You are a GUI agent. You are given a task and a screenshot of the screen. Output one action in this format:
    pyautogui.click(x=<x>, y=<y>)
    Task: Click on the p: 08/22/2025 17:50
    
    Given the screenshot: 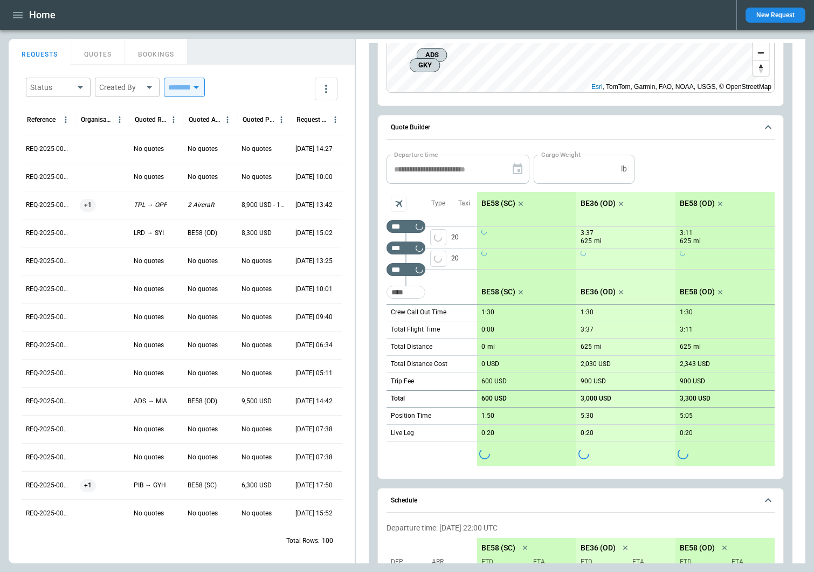 What is the action you would take?
    pyautogui.click(x=314, y=485)
    